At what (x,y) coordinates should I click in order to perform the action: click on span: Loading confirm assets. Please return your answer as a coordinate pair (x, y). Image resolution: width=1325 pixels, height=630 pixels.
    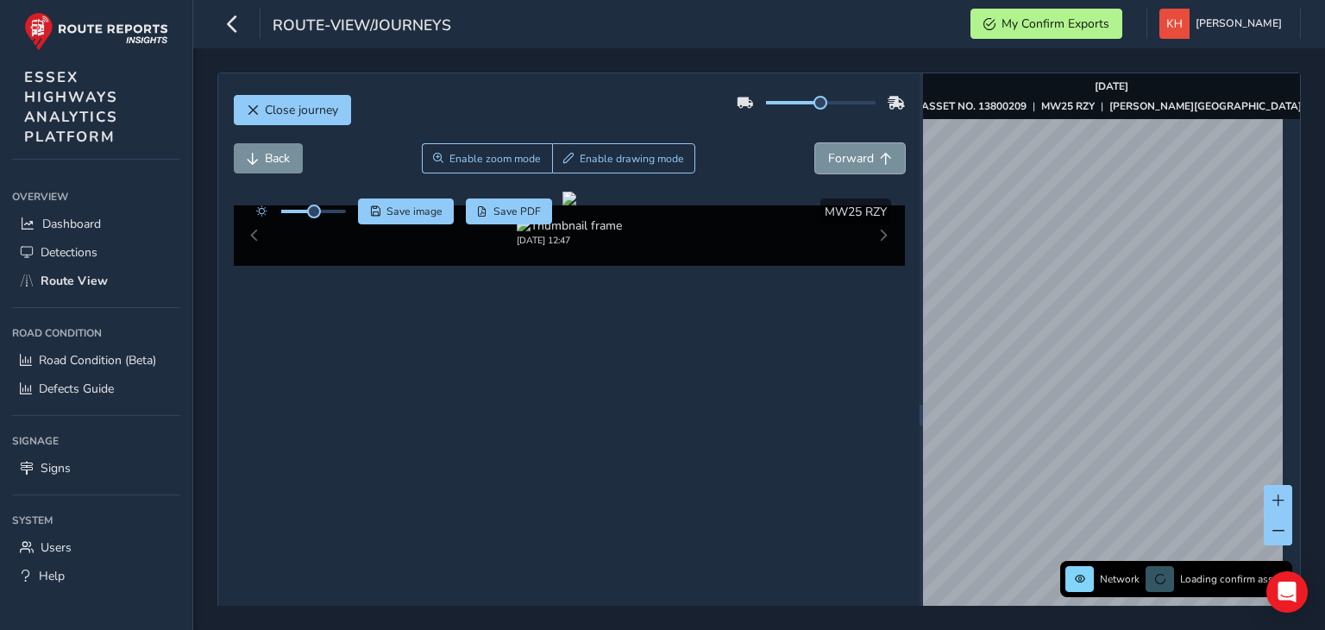
    Looking at the image, I should click on (1234, 579).